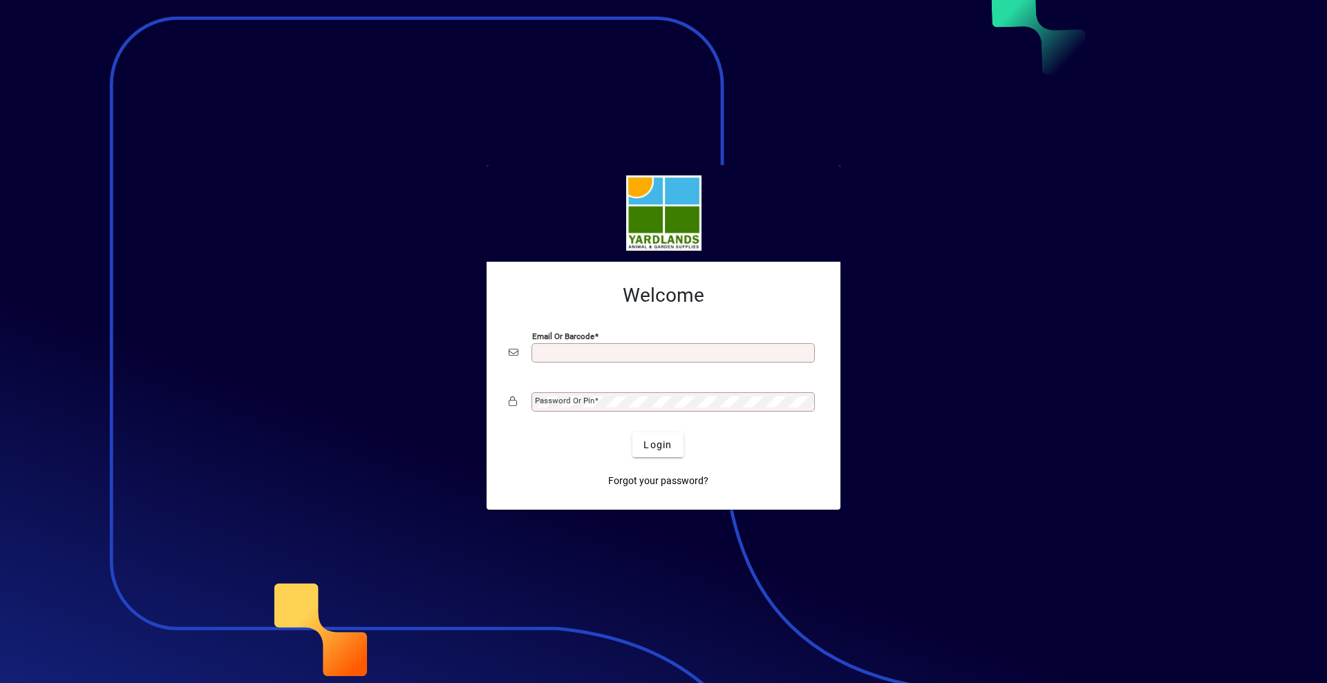  Describe the element at coordinates (658, 481) in the screenshot. I see `a: Forgot your password?` at that location.